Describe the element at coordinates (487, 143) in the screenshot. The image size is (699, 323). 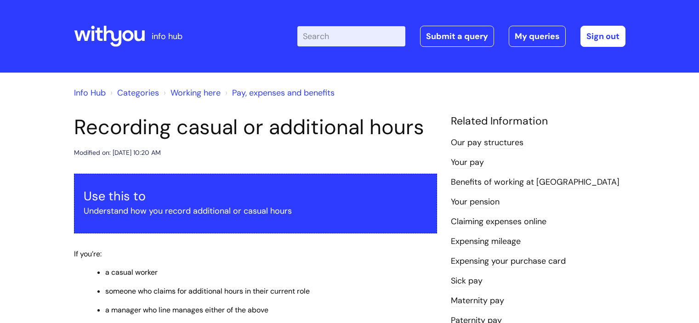
I see `a: Our pay structures` at that location.